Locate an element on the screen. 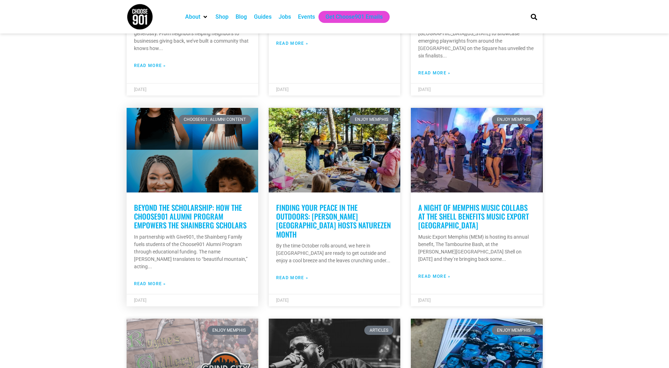  div: Events is located at coordinates (307, 17).